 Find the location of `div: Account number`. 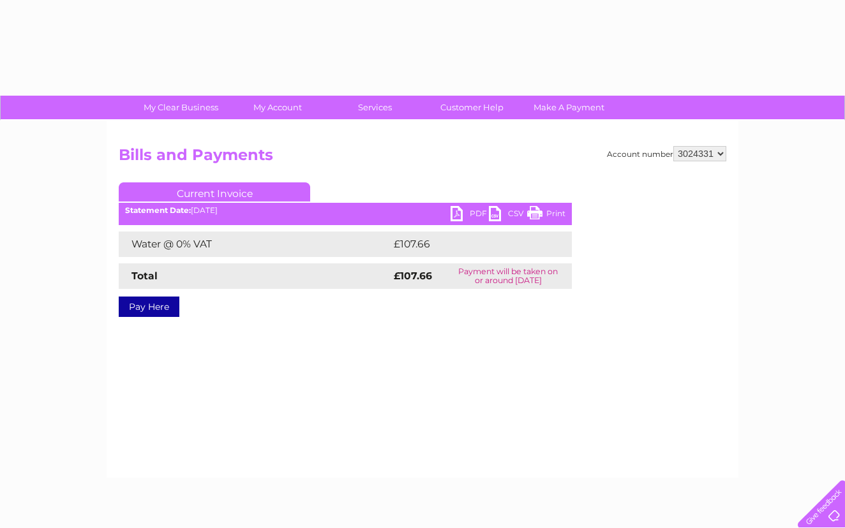

div: Account number is located at coordinates (666, 154).